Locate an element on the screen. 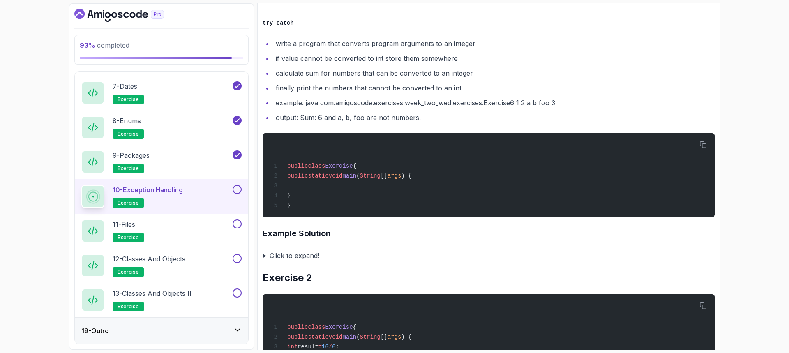  h2: Exercise 2 is located at coordinates (489, 278).